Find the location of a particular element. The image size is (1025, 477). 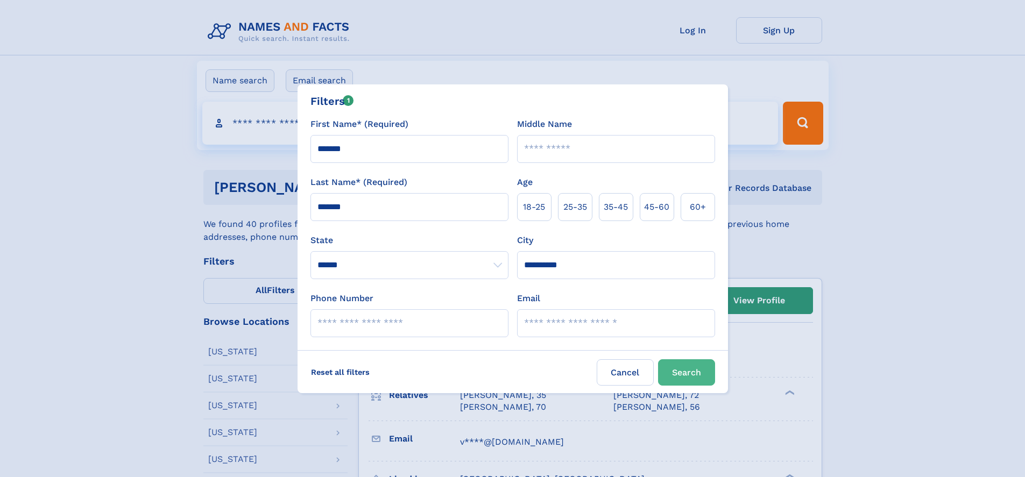

label: City is located at coordinates (525, 240).